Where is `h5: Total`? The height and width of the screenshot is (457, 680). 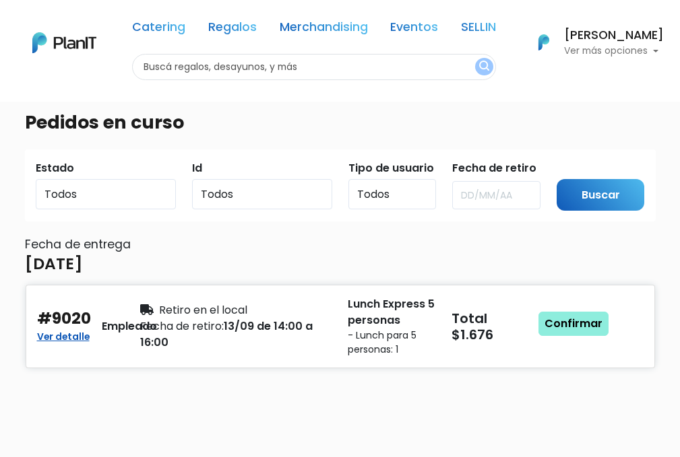 h5: Total is located at coordinates (494, 319).